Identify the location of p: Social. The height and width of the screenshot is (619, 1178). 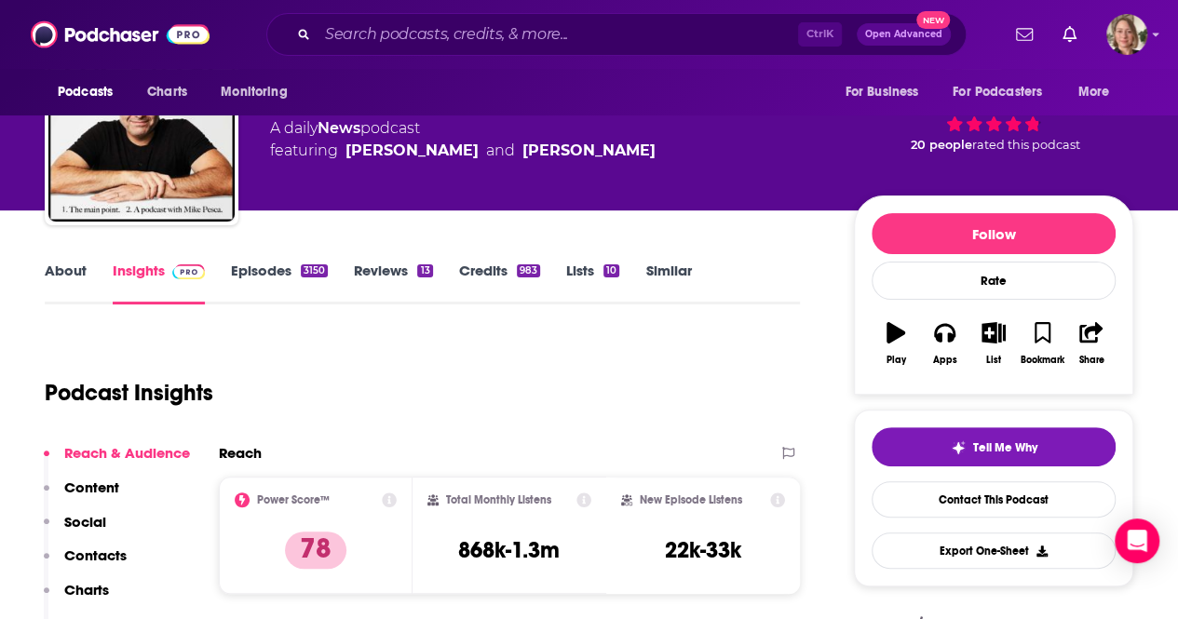
(85, 521).